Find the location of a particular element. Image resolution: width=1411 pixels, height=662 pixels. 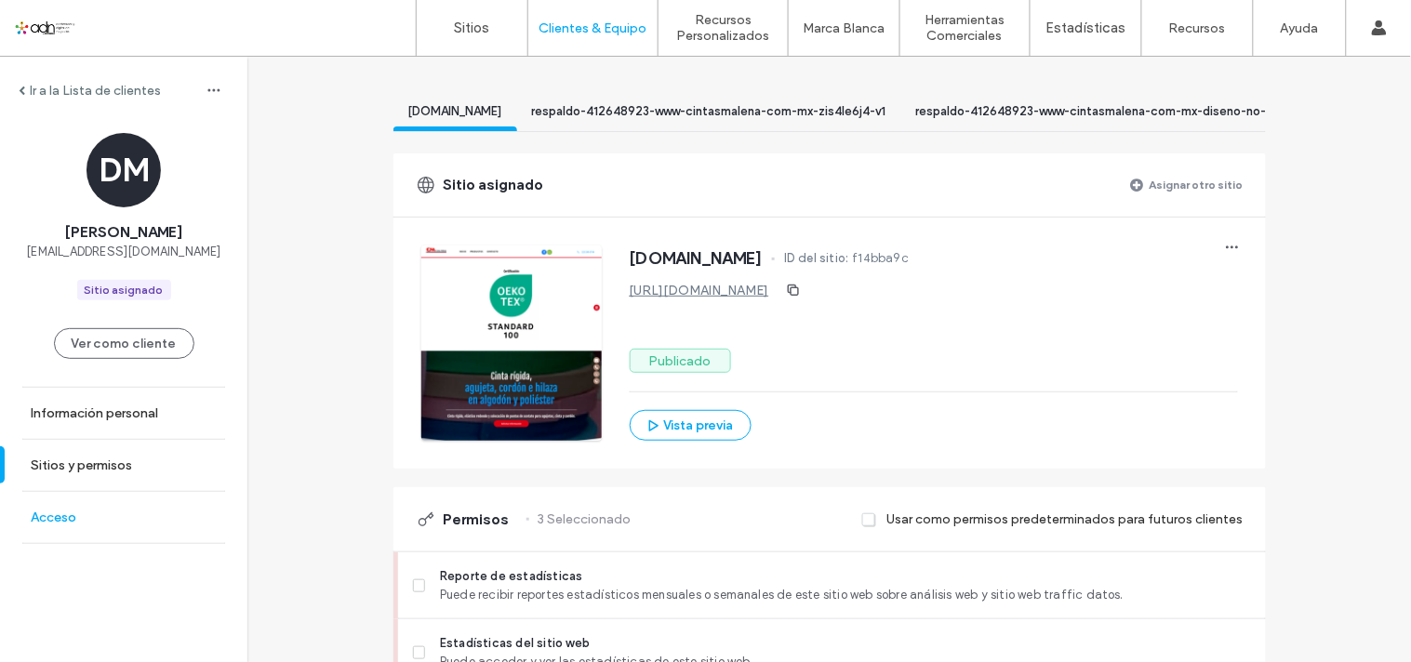

label: Asignar otro sitio is located at coordinates (1196, 184).